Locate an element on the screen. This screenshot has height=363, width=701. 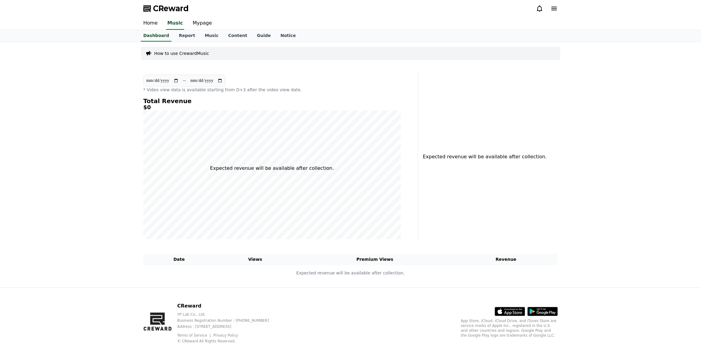
p: How to use CrewardMusic is located at coordinates (182, 53).